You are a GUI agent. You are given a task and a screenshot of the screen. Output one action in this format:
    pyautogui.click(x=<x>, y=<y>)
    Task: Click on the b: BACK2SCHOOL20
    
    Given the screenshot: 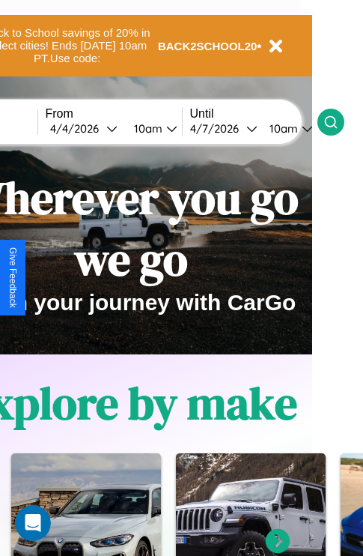 What is the action you would take?
    pyautogui.click(x=208, y=46)
    